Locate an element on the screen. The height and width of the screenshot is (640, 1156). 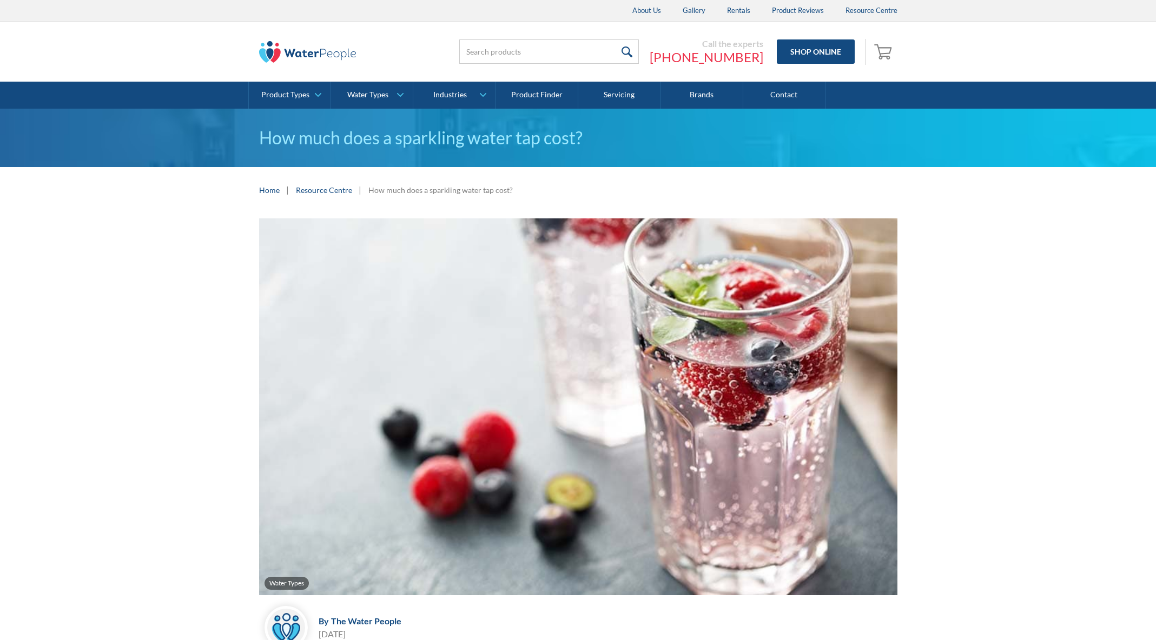
div: How much does a sparkling water tap cost? is located at coordinates (440, 190).